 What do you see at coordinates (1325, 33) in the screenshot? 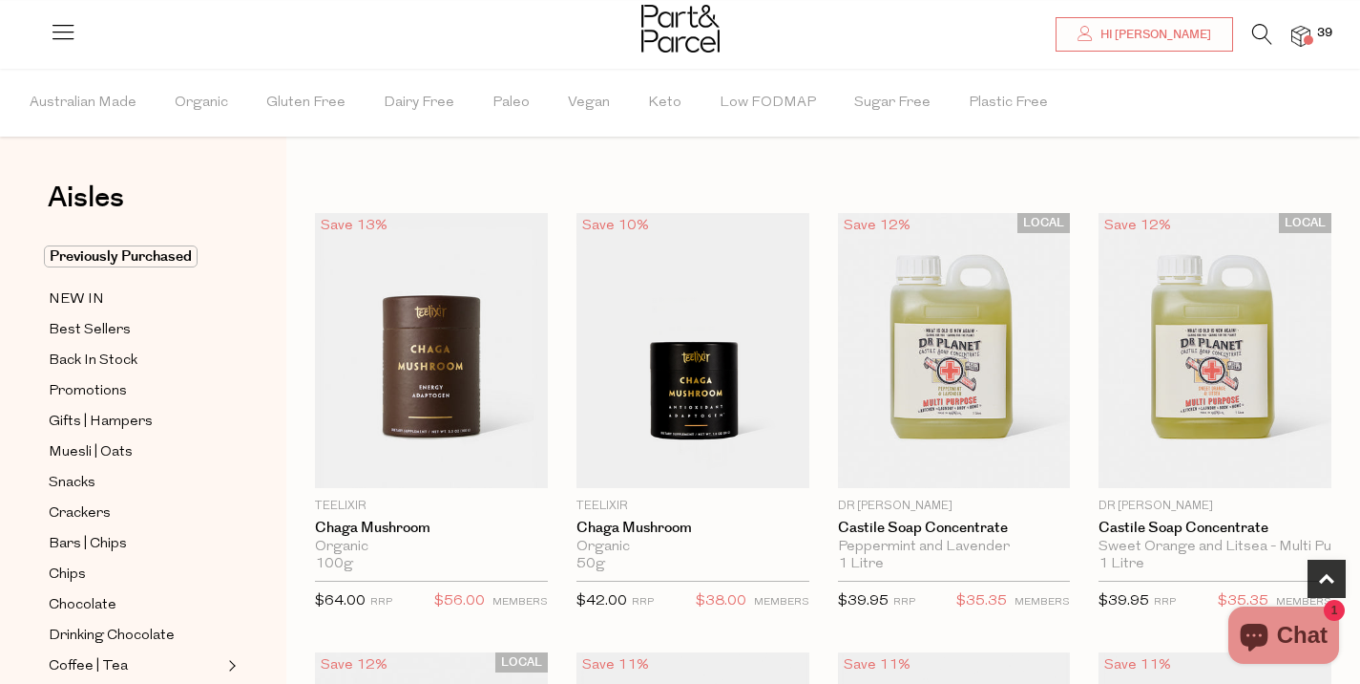
I see `span: 39` at bounding box center [1325, 33].